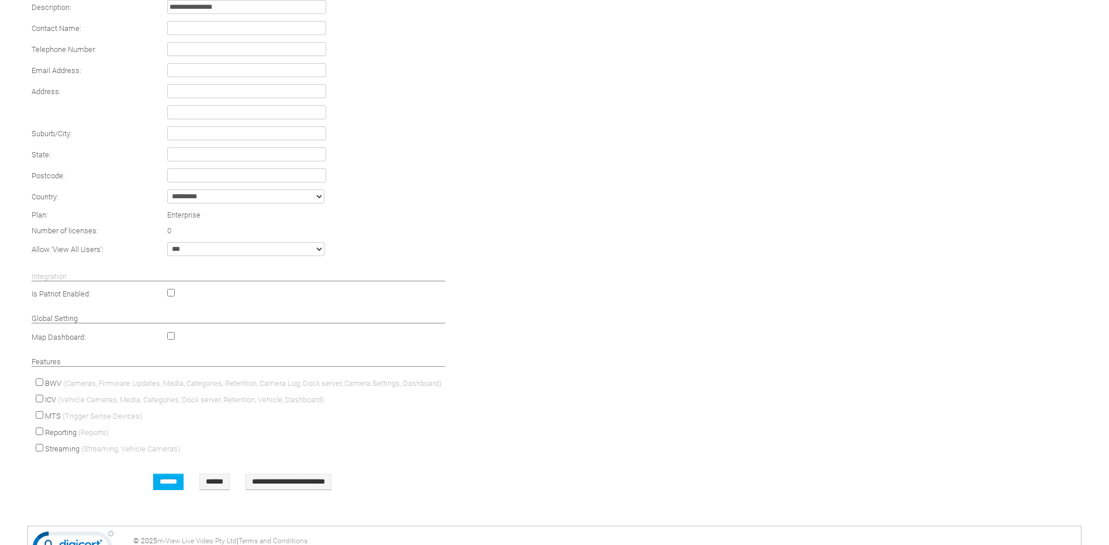  What do you see at coordinates (51, 133) in the screenshot?
I see `span: Suburb/City:` at bounding box center [51, 133].